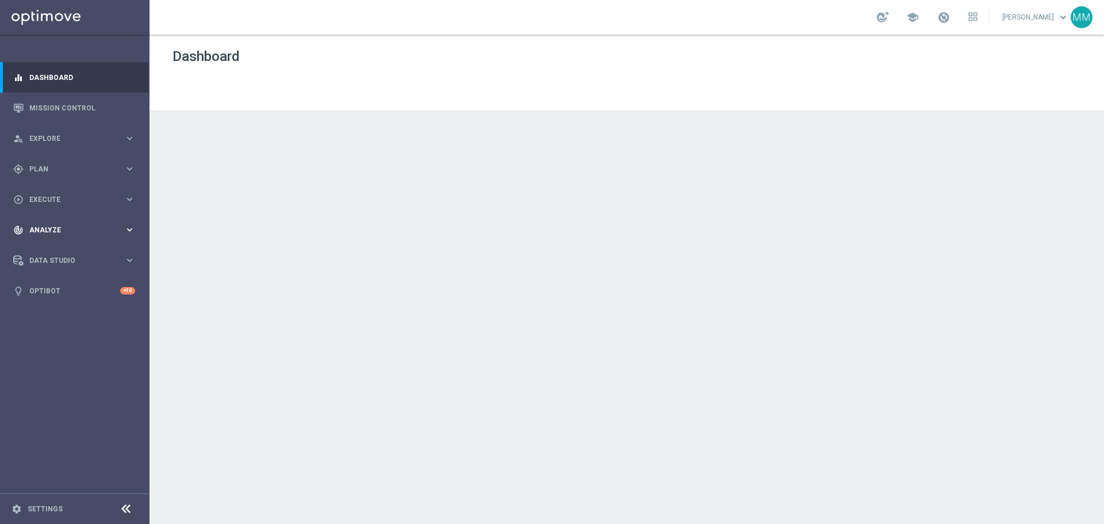 The height and width of the screenshot is (524, 1104). What do you see at coordinates (74, 108) in the screenshot?
I see `button: Mission Control` at bounding box center [74, 108].